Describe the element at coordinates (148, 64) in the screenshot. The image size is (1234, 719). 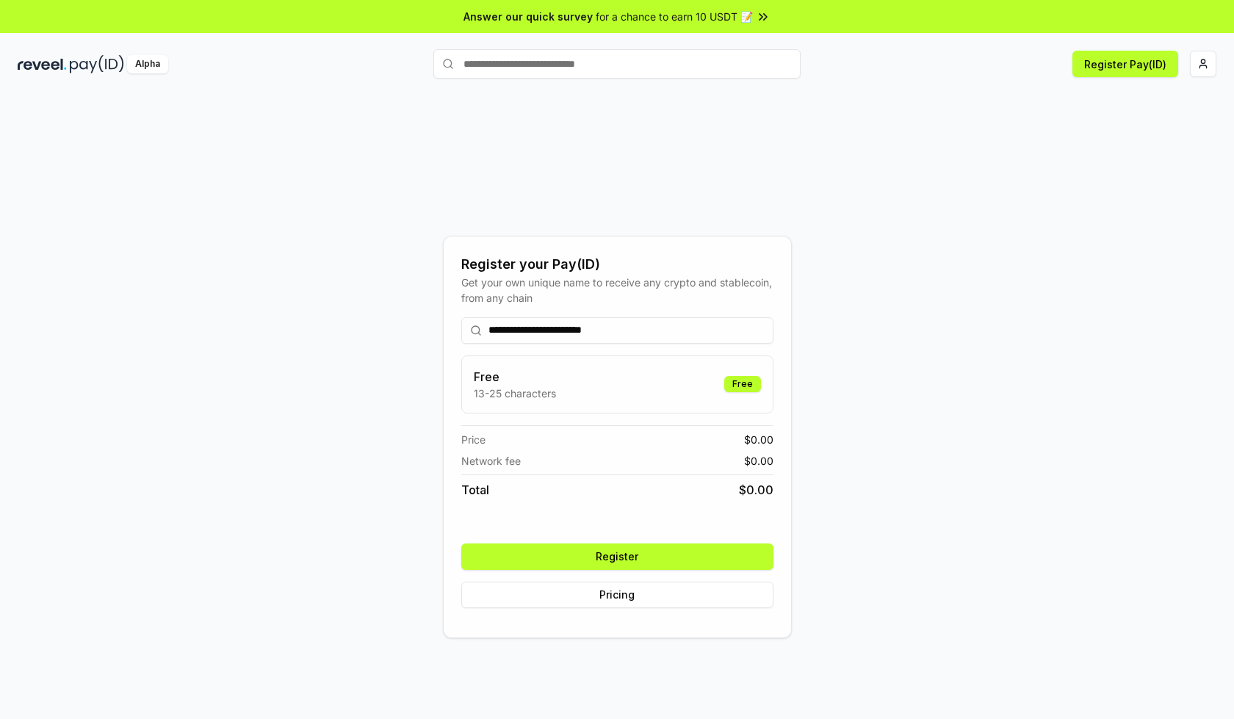
I see `div: Alpha` at that location.